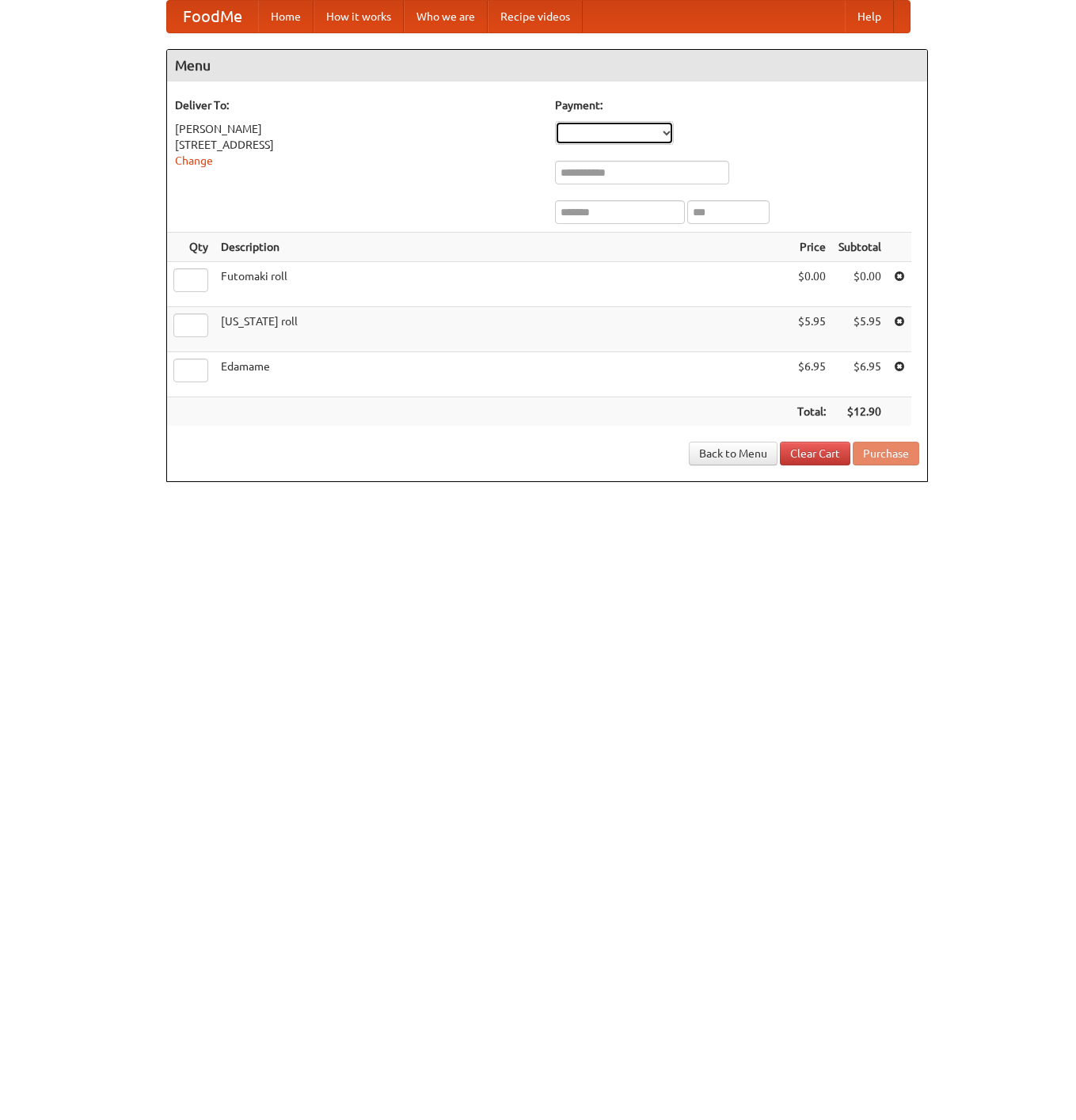  I want to click on a: Help, so click(869, 17).